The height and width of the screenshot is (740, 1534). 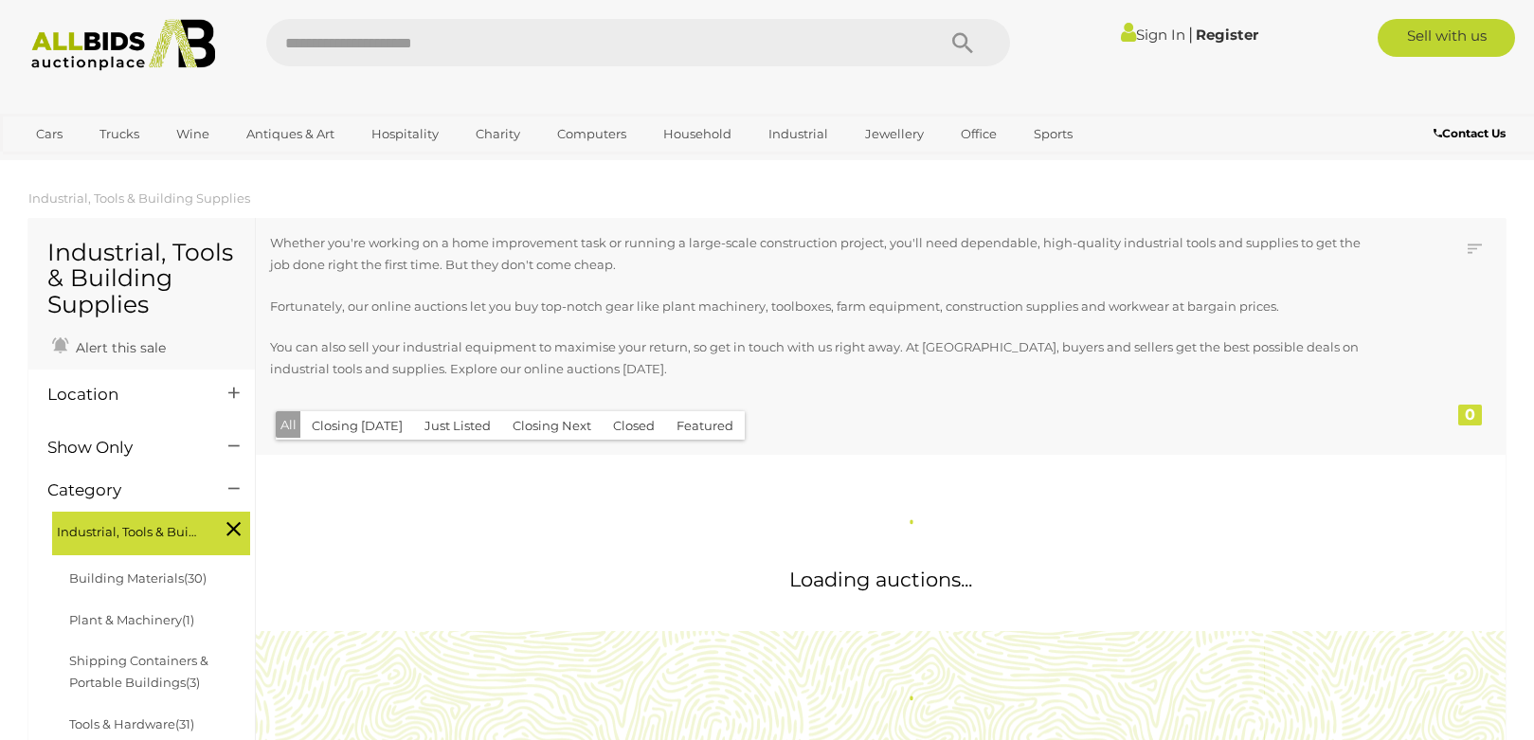 What do you see at coordinates (138, 671) in the screenshot?
I see `a: Shipping Containers & Portable Buildings(3)` at bounding box center [138, 671].